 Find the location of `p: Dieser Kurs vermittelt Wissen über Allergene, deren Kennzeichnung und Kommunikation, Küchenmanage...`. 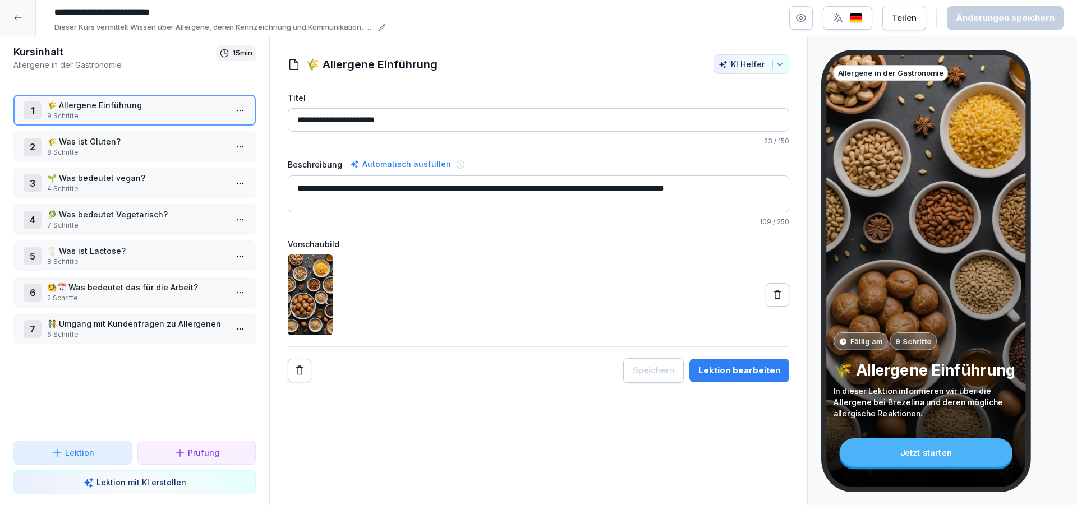

p: Dieser Kurs vermittelt Wissen über Allergene, deren Kennzeichnung und Kommunikation, Küchenmanage... is located at coordinates (214, 27).